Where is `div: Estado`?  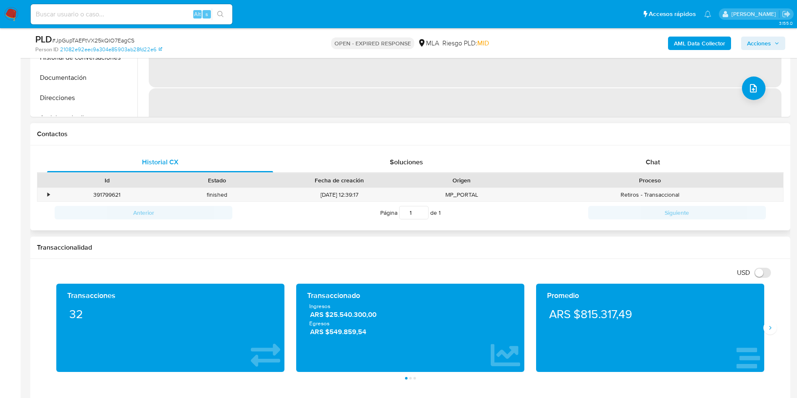
div: Estado is located at coordinates (217, 180).